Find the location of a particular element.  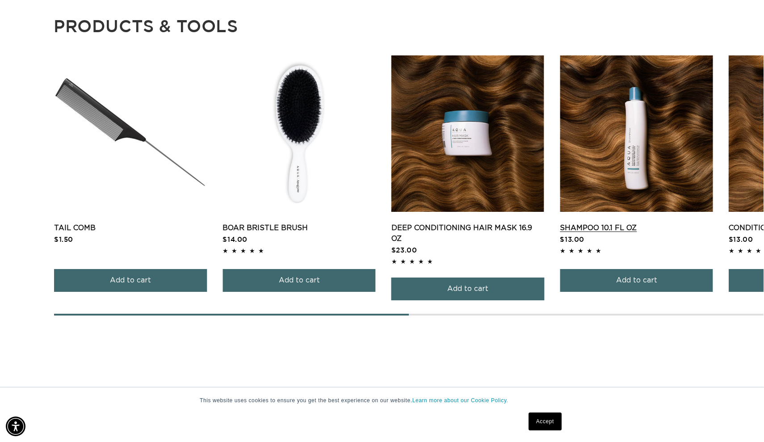

div: 4 / 7 is located at coordinates (468, 184).